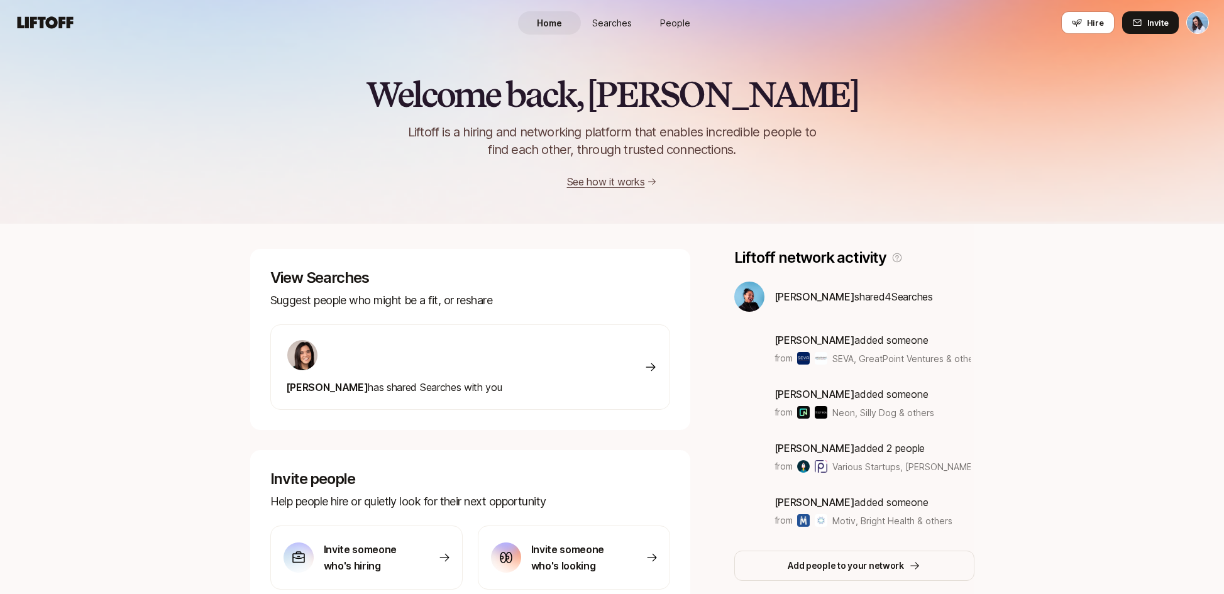 This screenshot has width=1224, height=594. What do you see at coordinates (750, 297) in the screenshot?
I see `img: 678d0f93_288a_41d9_ba69_5248bbad746e.jpg` at bounding box center [750, 297].